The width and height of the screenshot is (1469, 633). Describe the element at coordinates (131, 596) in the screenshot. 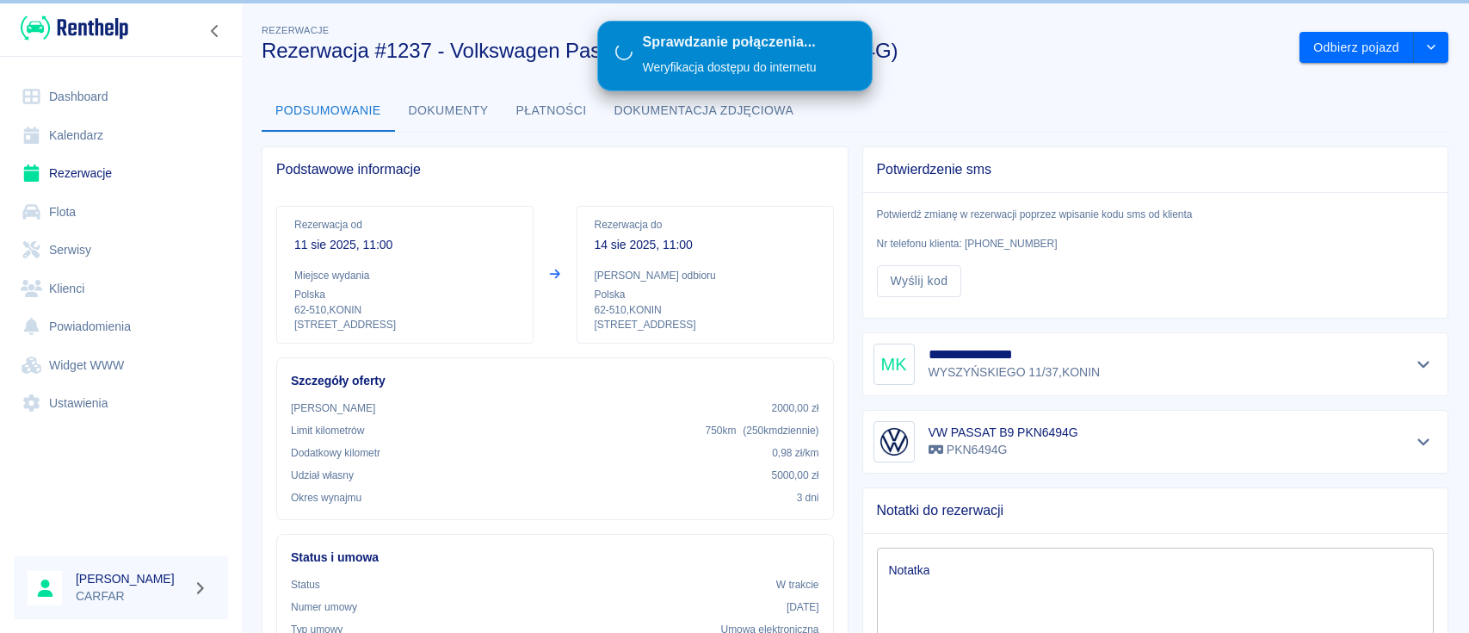

I see `p: CARFAR` at that location.